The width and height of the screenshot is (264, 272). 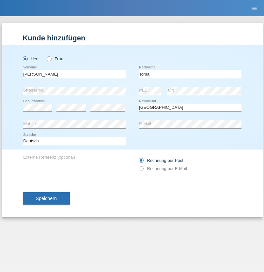 I want to click on a: menu, so click(x=254, y=8).